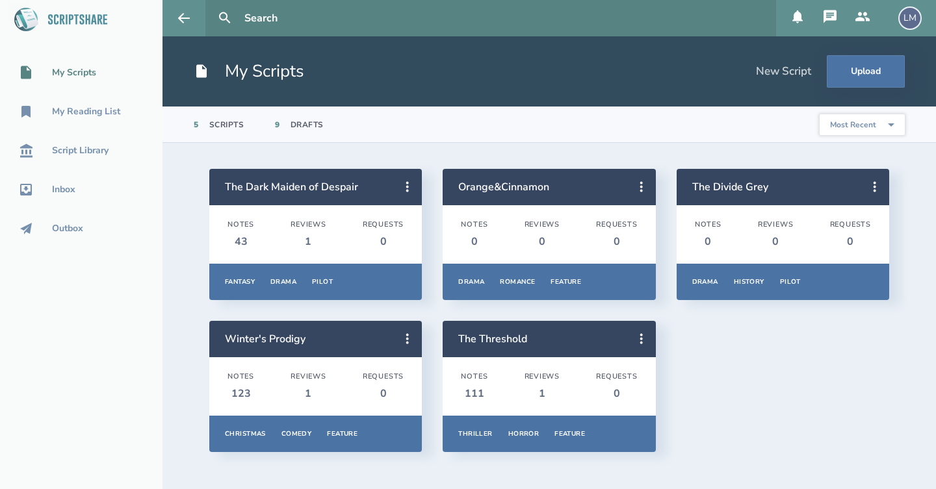  What do you see at coordinates (196, 125) in the screenshot?
I see `div: 5` at bounding box center [196, 125].